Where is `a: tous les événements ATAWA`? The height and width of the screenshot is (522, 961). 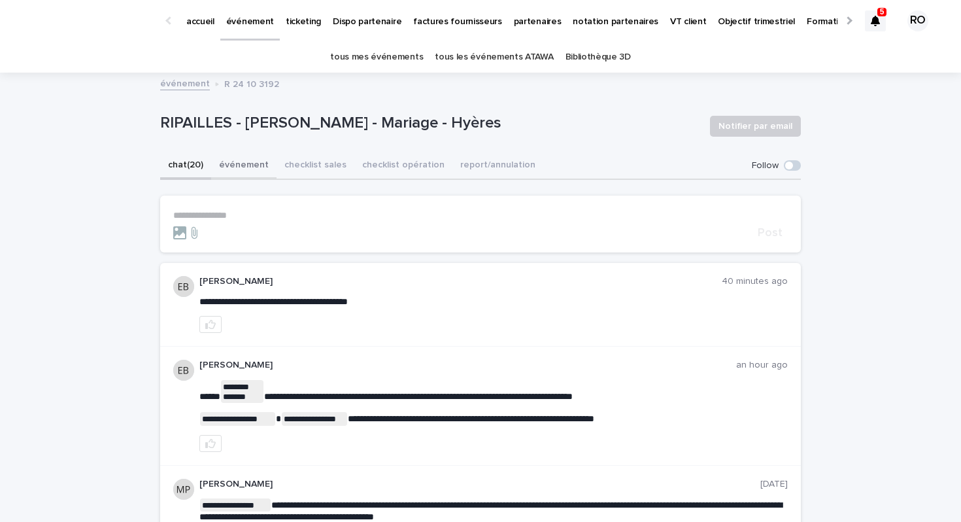 a: tous les événements ATAWA is located at coordinates (494, 57).